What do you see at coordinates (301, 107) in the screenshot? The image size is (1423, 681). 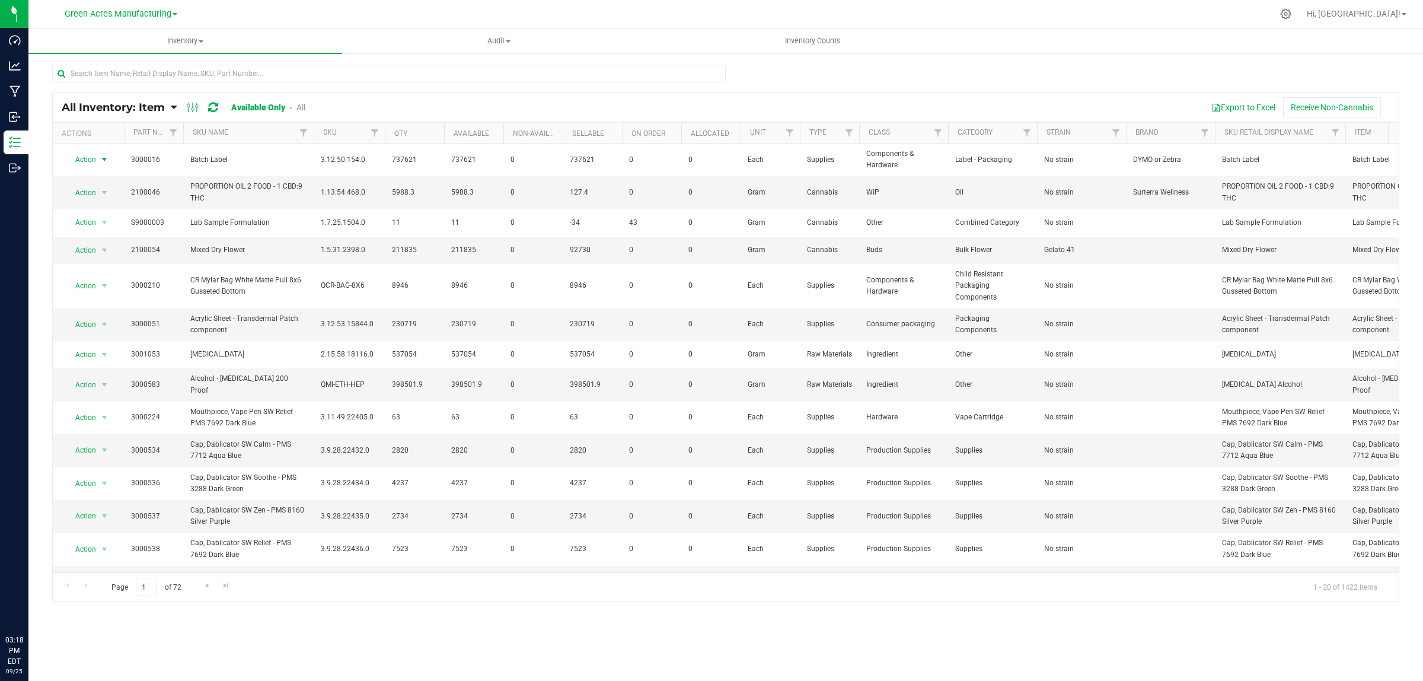 I see `a: All` at bounding box center [301, 107].